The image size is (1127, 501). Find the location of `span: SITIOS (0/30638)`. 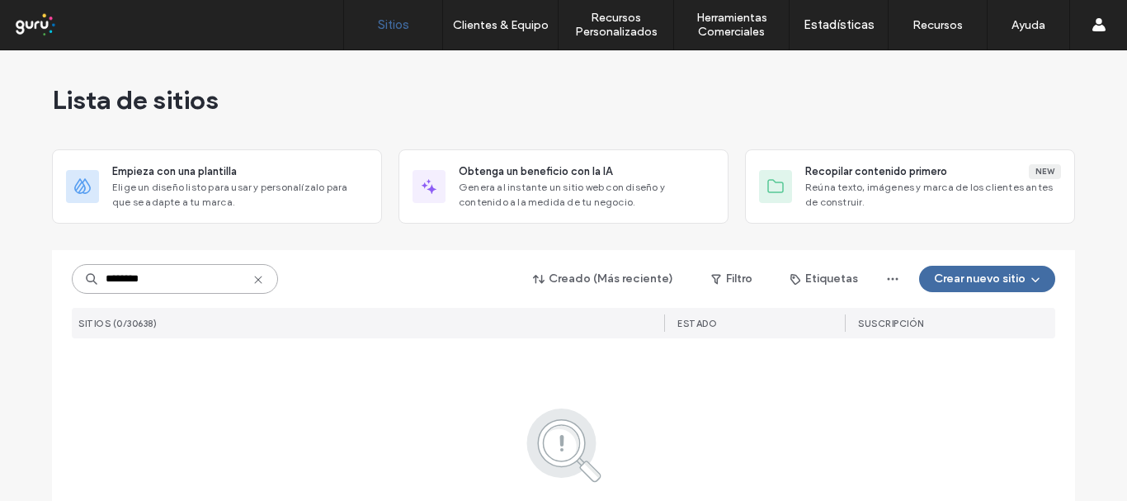

span: SITIOS (0/30638) is located at coordinates (117, 323).